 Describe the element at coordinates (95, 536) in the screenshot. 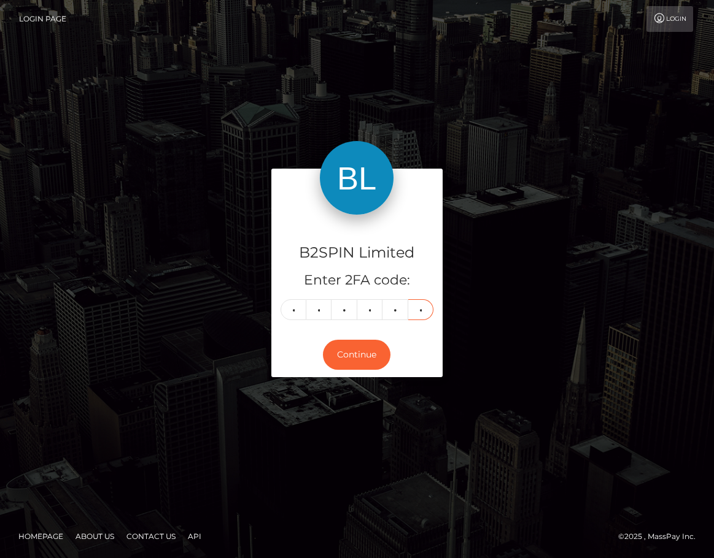

I see `a: About Us` at that location.